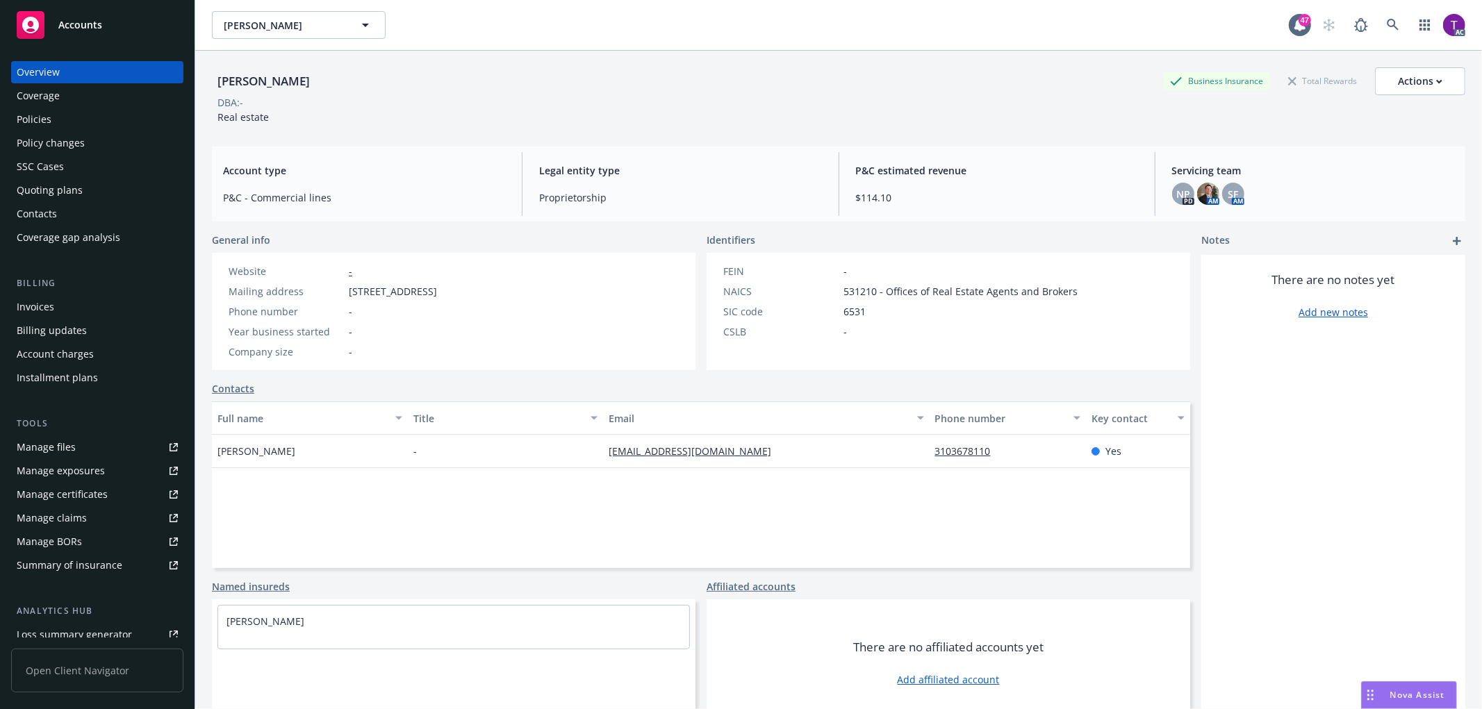 This screenshot has height=709, width=1482. What do you see at coordinates (310, 418) in the screenshot?
I see `button: Full name` at bounding box center [310, 418].